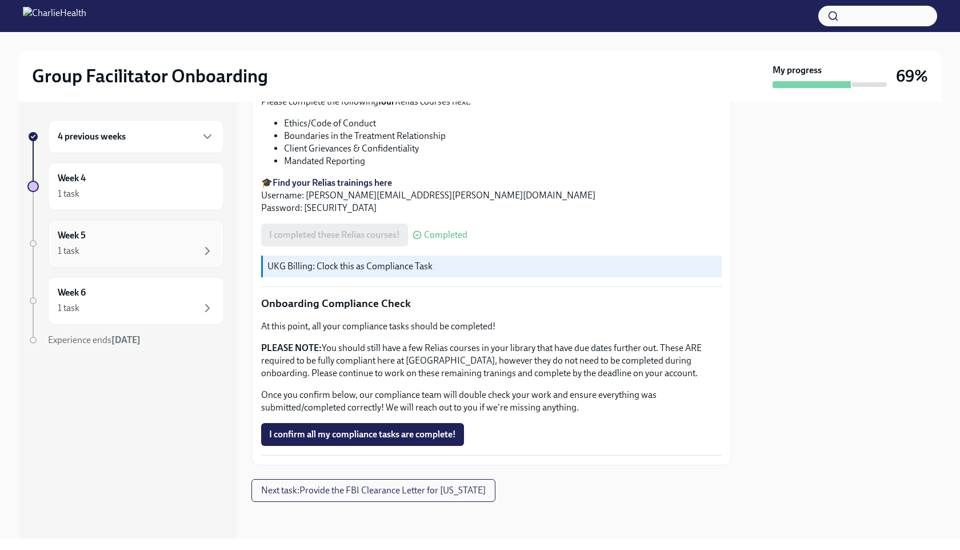 The width and height of the screenshot is (960, 550). Describe the element at coordinates (503, 161) in the screenshot. I see `li: Mandated Reporting` at that location.